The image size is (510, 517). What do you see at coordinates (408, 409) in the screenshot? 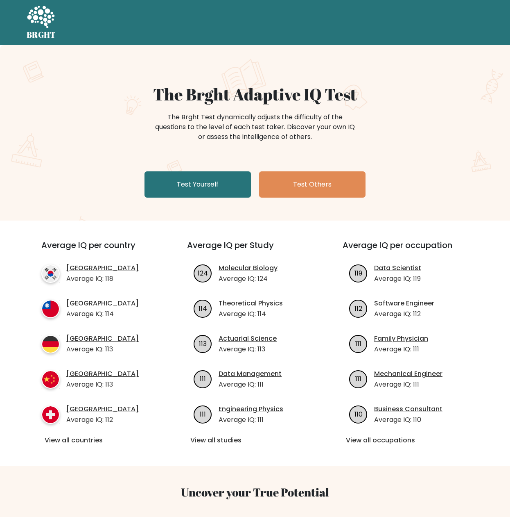
I see `a: Business Consultant` at bounding box center [408, 409].